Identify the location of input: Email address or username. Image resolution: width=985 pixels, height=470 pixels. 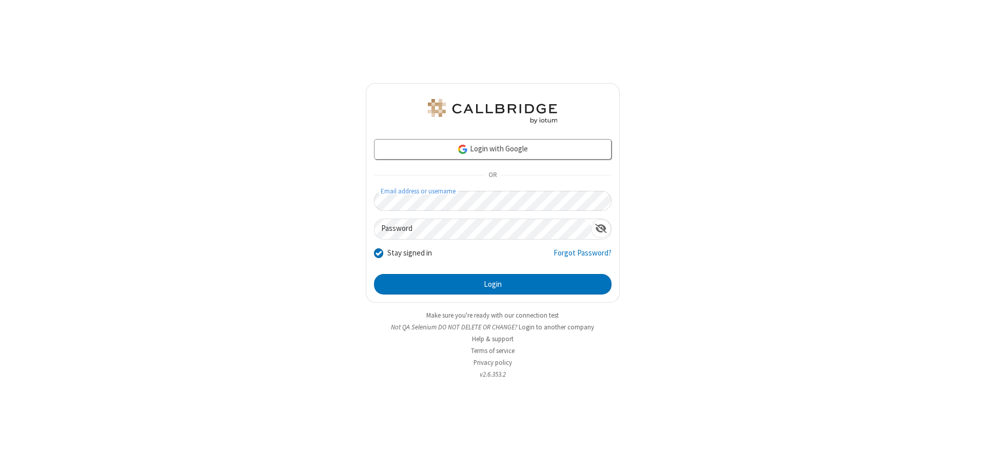
(492, 201).